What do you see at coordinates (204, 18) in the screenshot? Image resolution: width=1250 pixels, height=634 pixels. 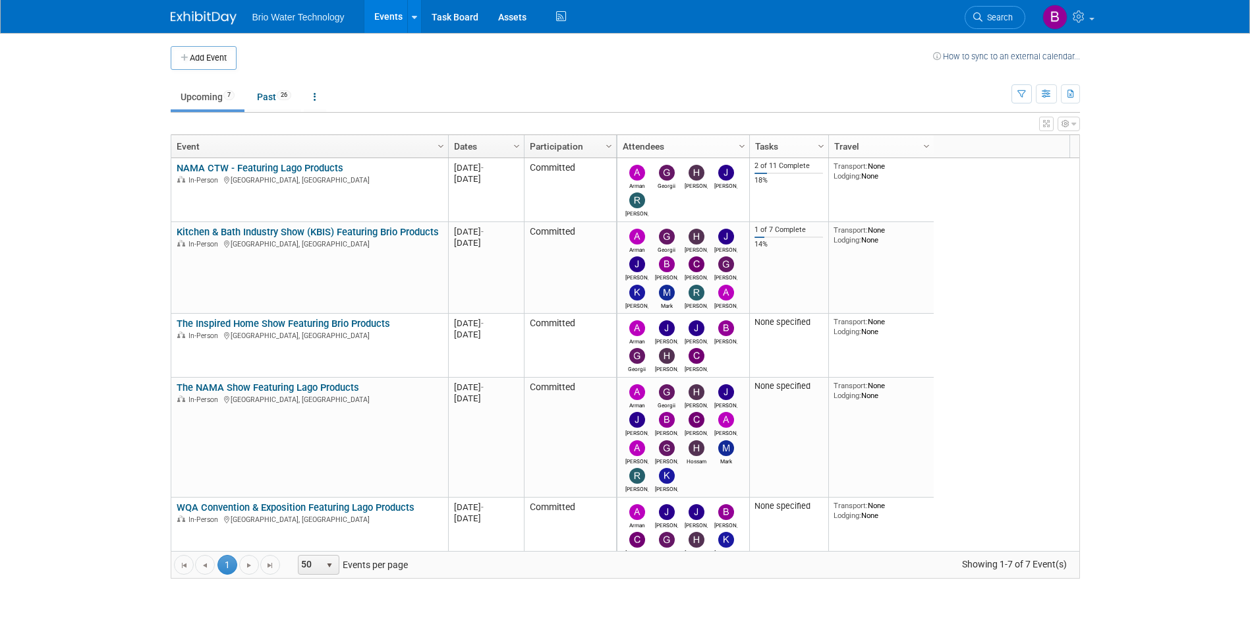 I see `img: ExhibitDay` at bounding box center [204, 18].